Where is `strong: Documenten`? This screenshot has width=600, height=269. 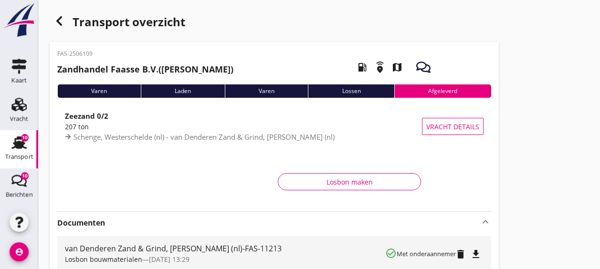 strong: Documenten is located at coordinates (268, 223).